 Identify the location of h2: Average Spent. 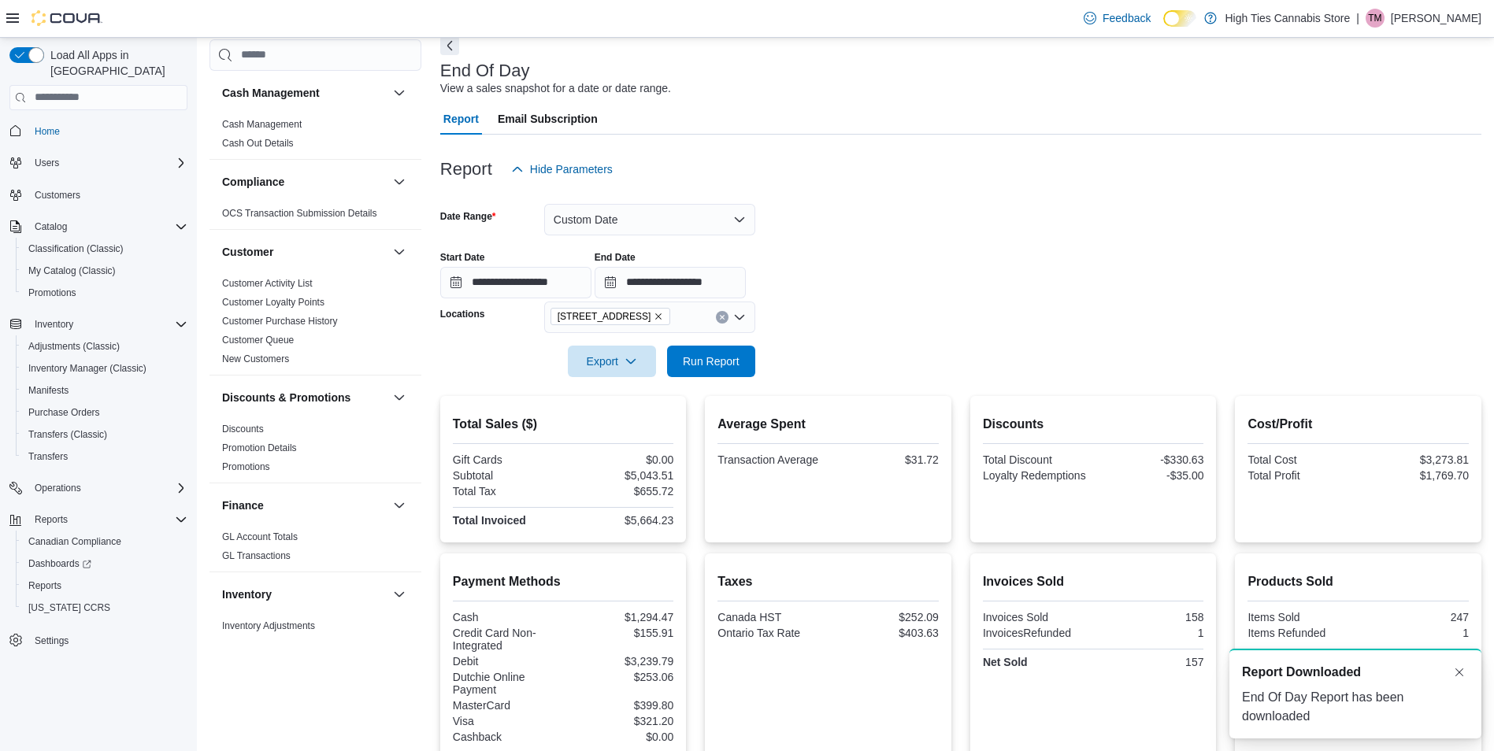
(828, 424).